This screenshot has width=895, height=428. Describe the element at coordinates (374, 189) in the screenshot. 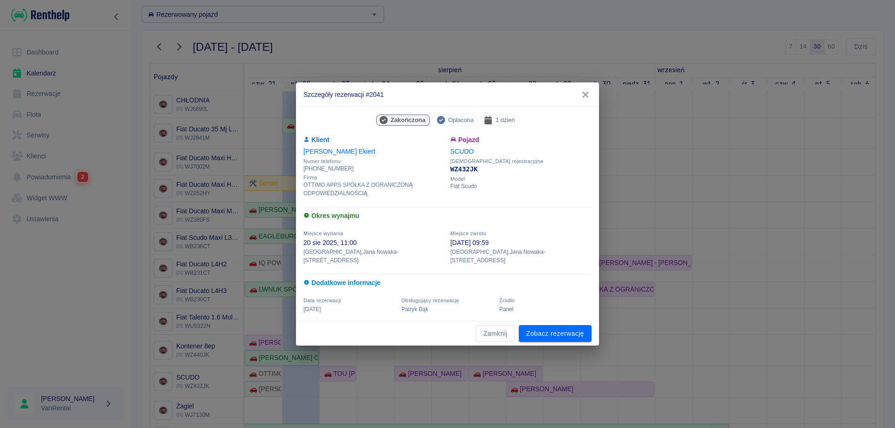

I see `p: OTTIMO APPS SPÓŁKA Z OGRANICZONĄ ODPOWIEDZIALNOŚCIĄ` at that location.